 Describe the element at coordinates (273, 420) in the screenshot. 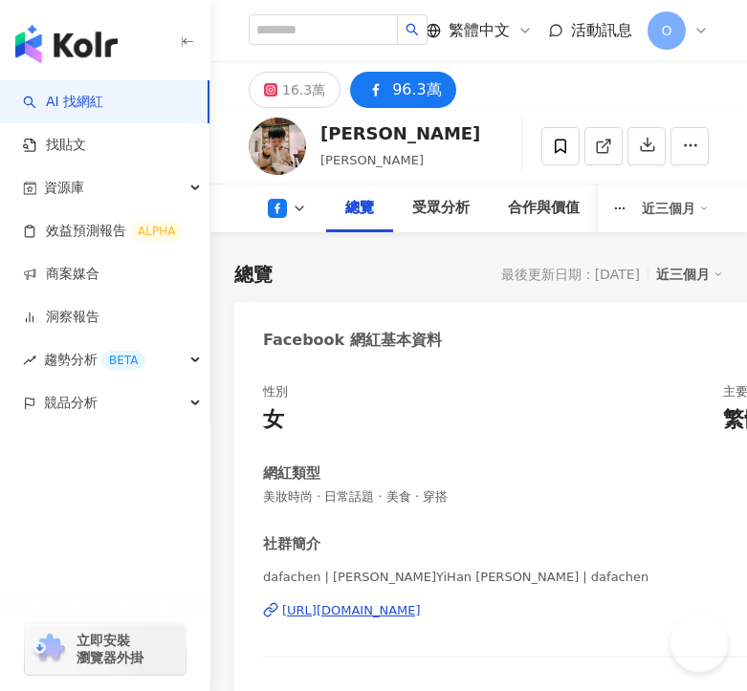

I see `div: 女` at that location.